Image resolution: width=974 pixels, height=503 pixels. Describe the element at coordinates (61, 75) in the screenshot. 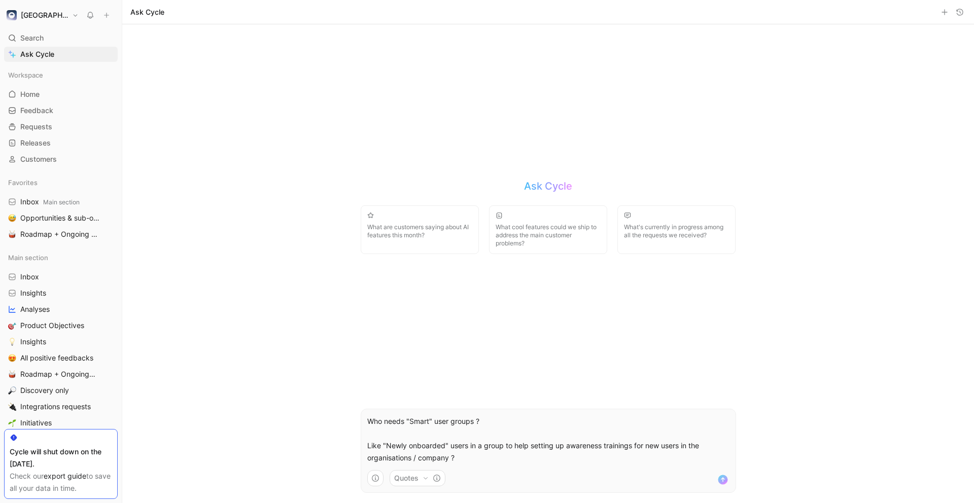

I see `div: Workspace` at that location.